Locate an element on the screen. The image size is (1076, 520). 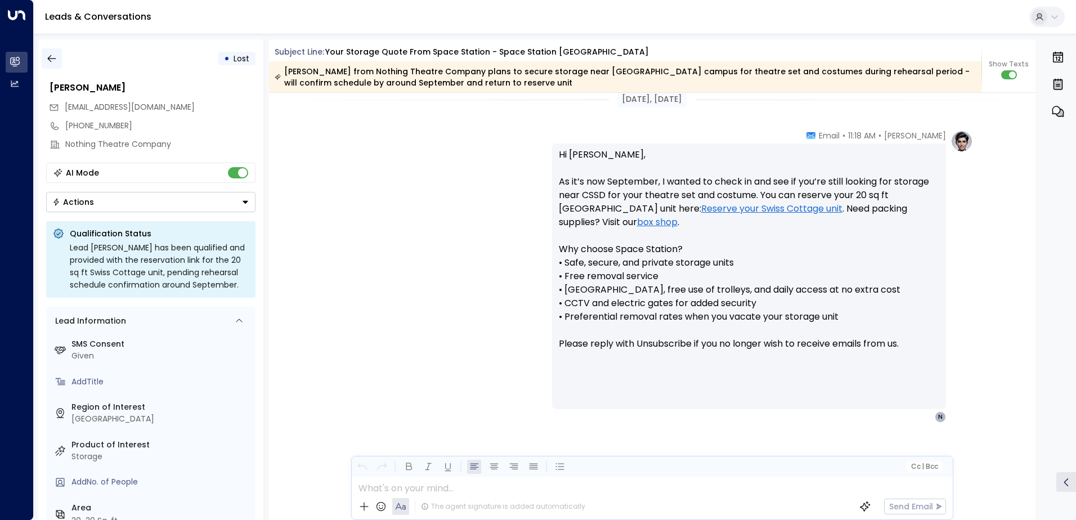
div: Lead Information is located at coordinates (88, 321).